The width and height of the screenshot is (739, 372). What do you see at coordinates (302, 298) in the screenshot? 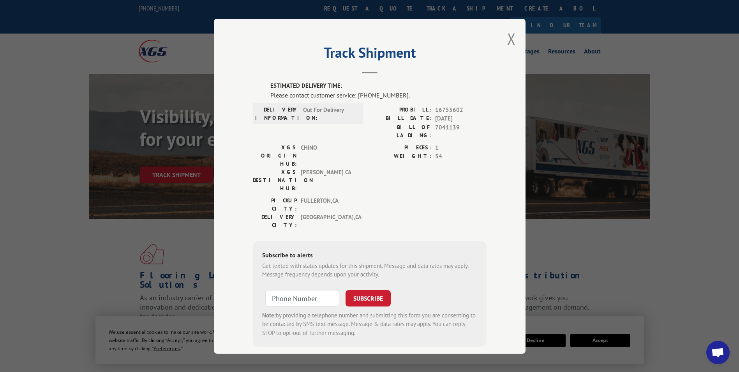
I see `input: Phone Number` at bounding box center [302, 298].